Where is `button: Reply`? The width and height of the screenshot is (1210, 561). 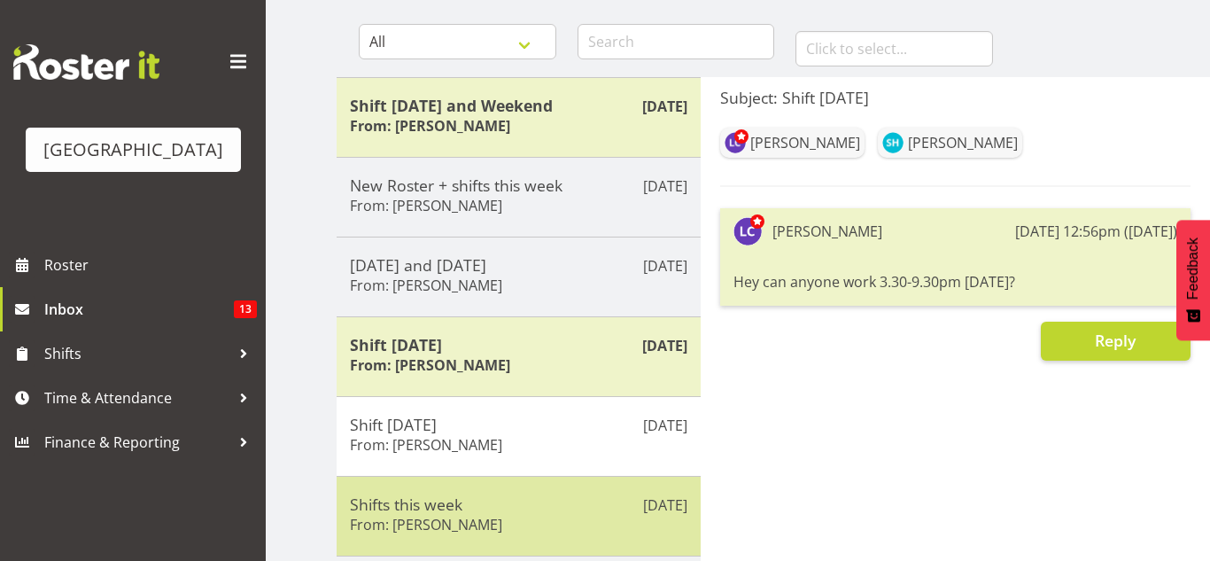
button: Reply is located at coordinates (1115, 341).